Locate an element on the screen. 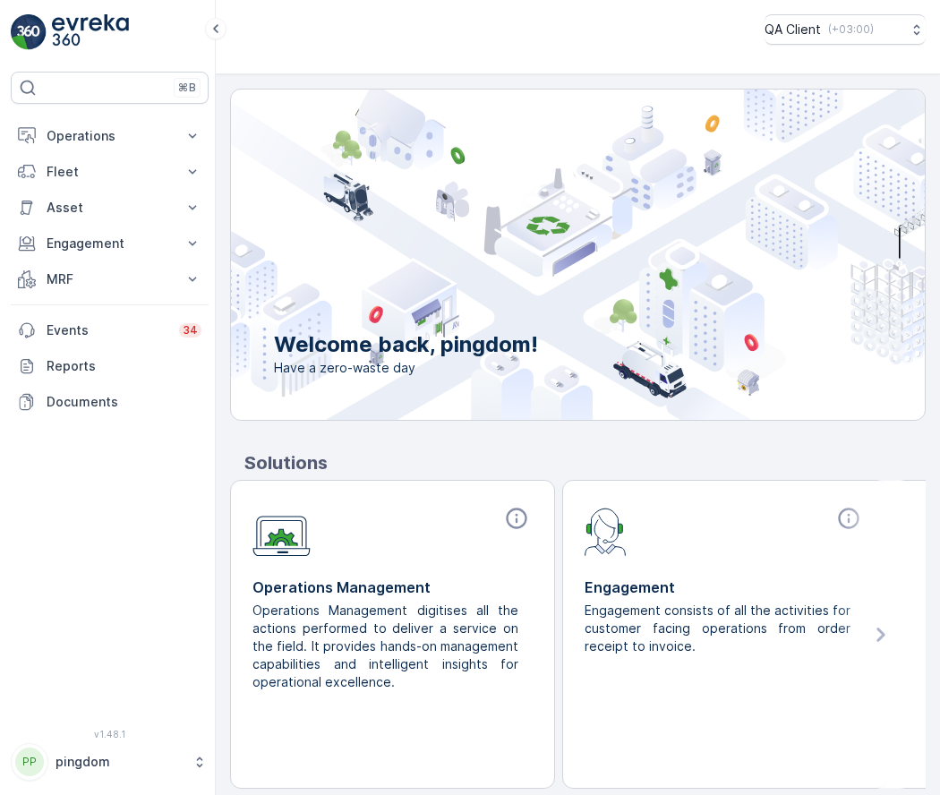 The width and height of the screenshot is (940, 795). img: city illustration is located at coordinates (537, 254).